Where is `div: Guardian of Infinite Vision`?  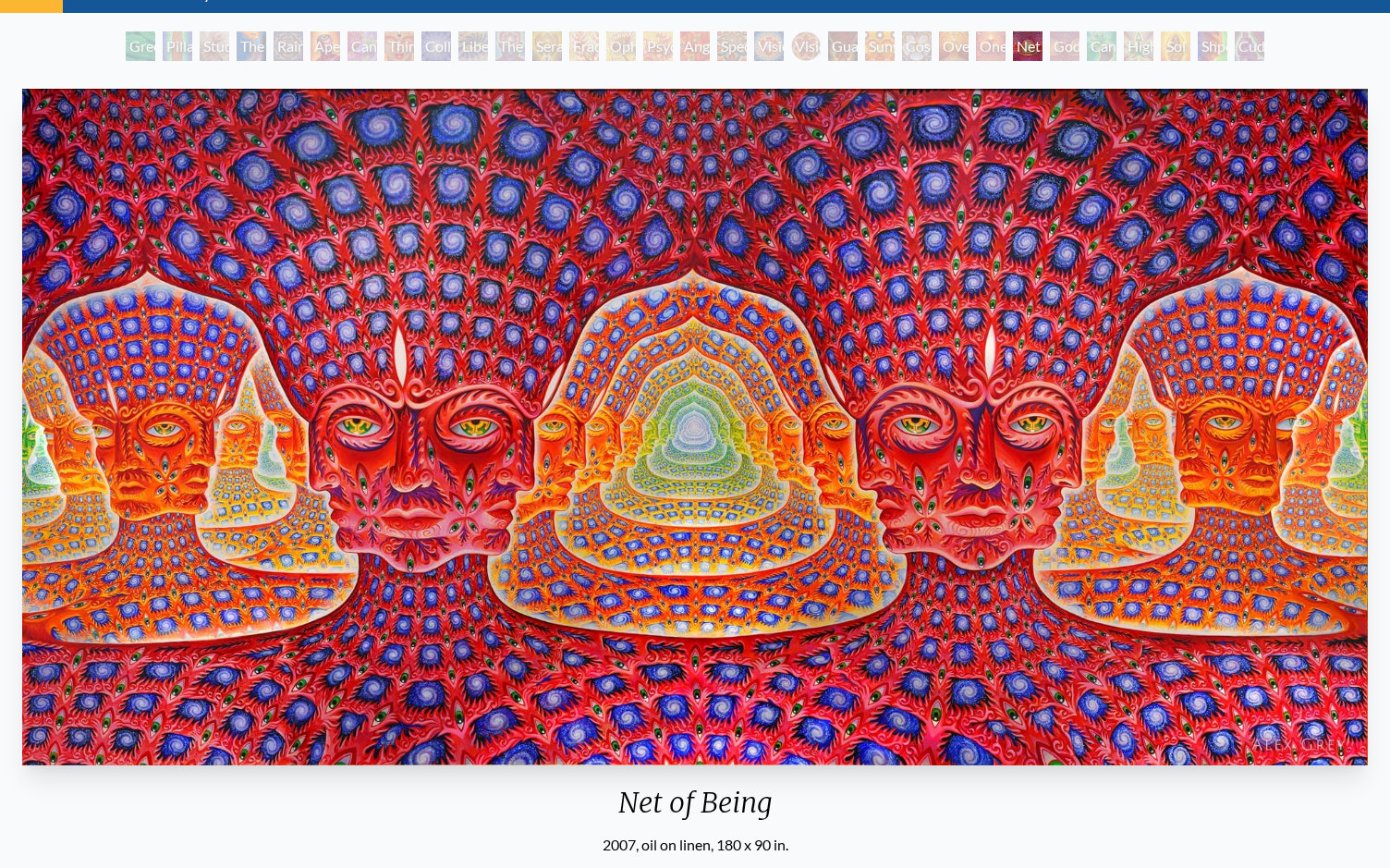
div: Guardian of Infinite Vision is located at coordinates (843, 46).